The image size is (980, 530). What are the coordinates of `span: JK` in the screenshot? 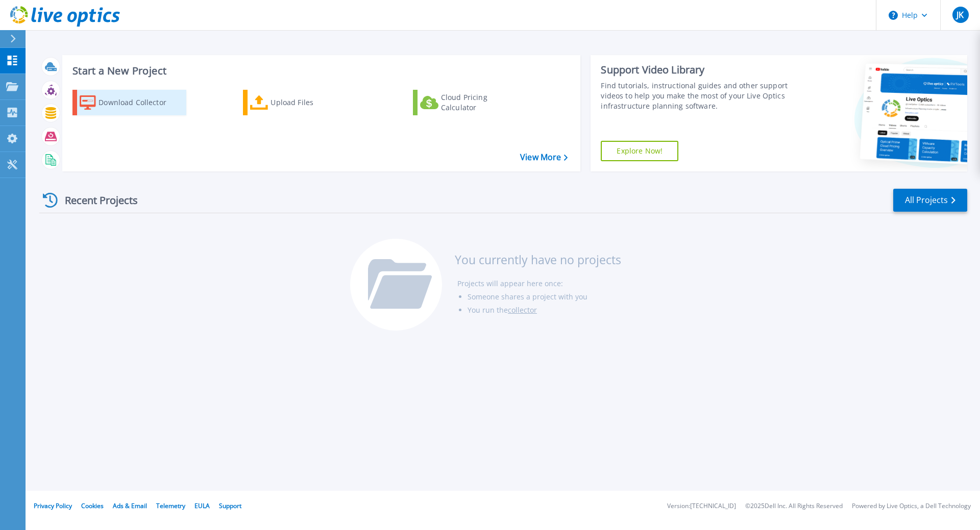 It's located at (960, 15).